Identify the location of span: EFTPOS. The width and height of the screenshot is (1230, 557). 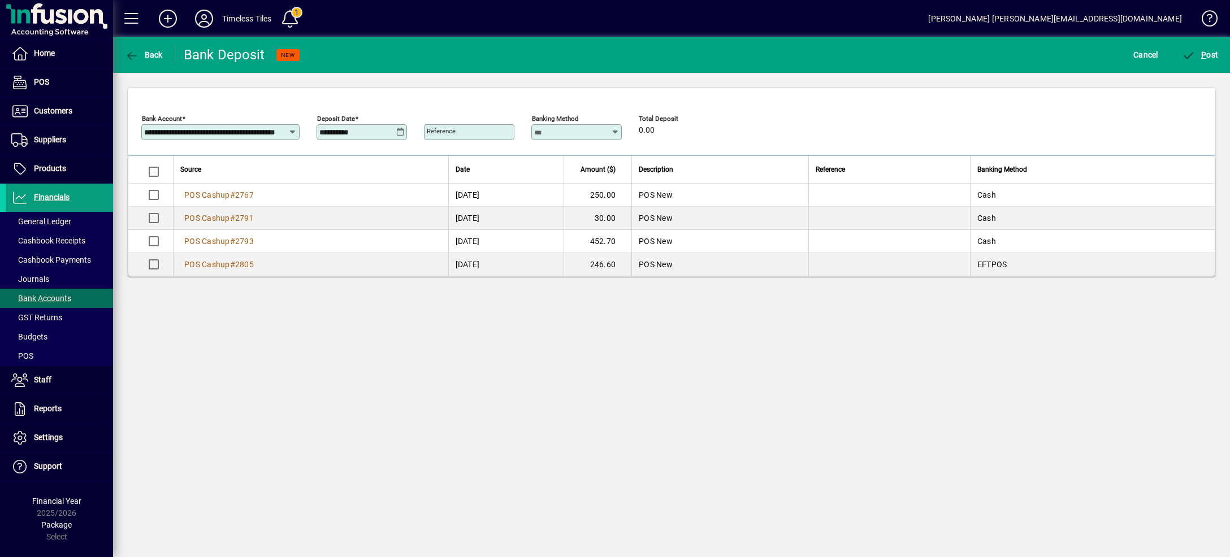
(992, 264).